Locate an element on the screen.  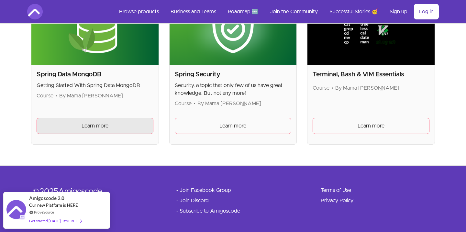
h2: Terminal, Bash & VIM Essentials is located at coordinates (371, 75).